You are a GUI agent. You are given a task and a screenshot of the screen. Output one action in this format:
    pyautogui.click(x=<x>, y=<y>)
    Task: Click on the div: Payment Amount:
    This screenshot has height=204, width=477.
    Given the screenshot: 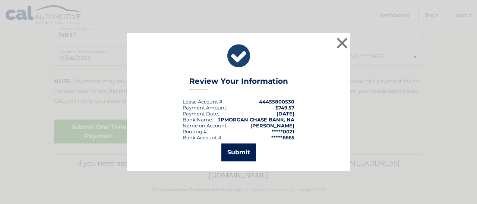 What is the action you would take?
    pyautogui.click(x=205, y=107)
    